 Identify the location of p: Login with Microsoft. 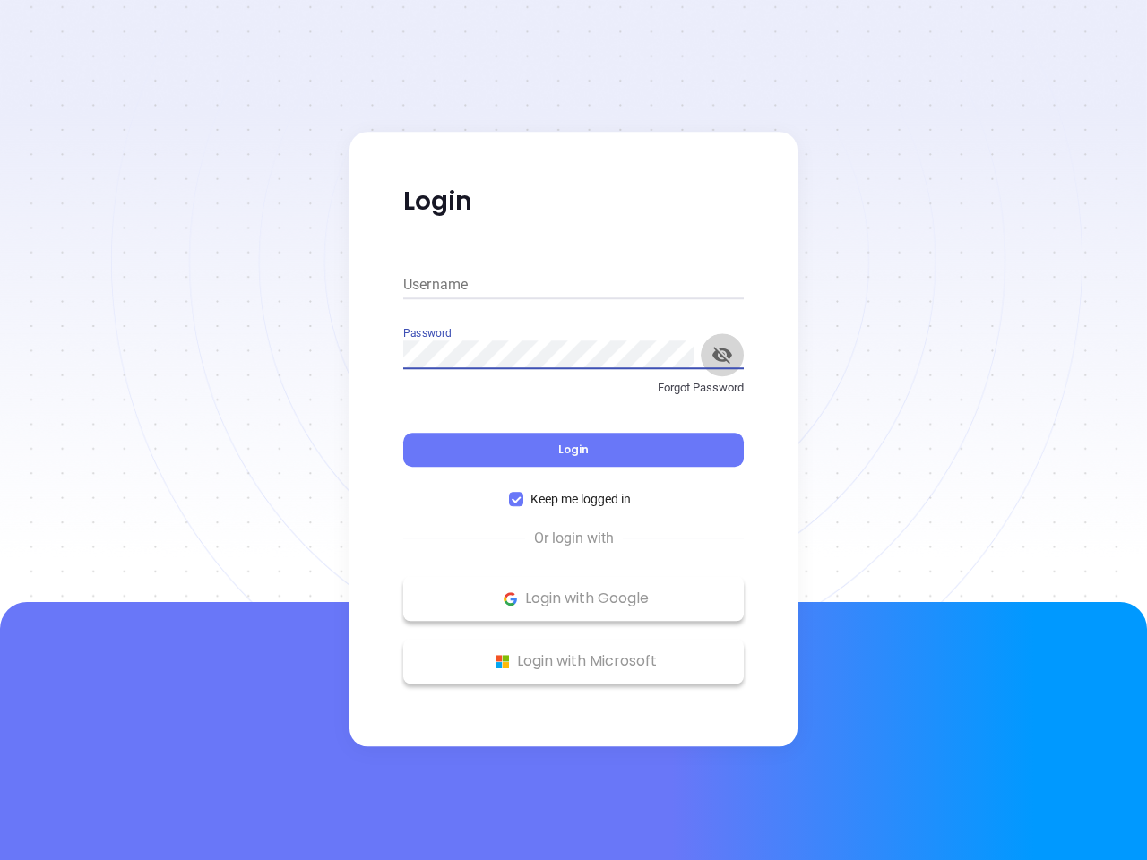
(573, 661).